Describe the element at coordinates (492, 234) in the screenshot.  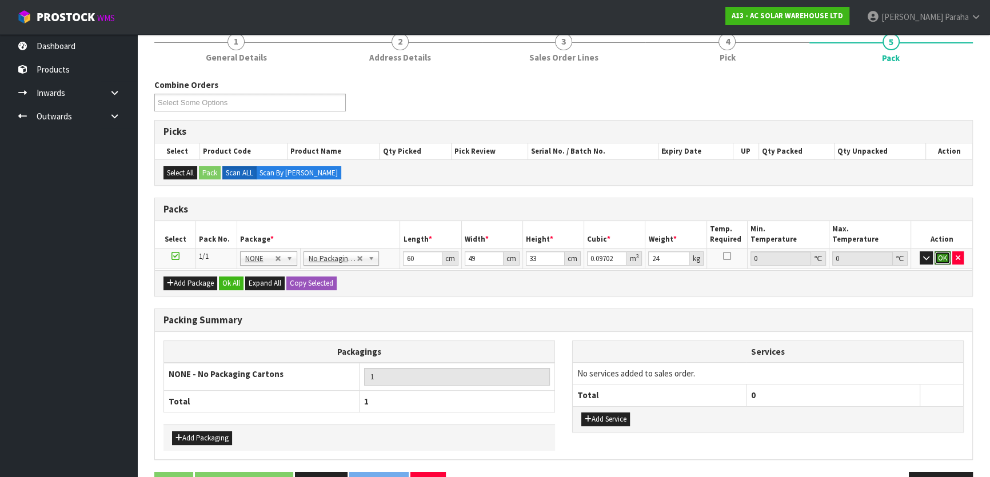
I see `th: Width` at that location.